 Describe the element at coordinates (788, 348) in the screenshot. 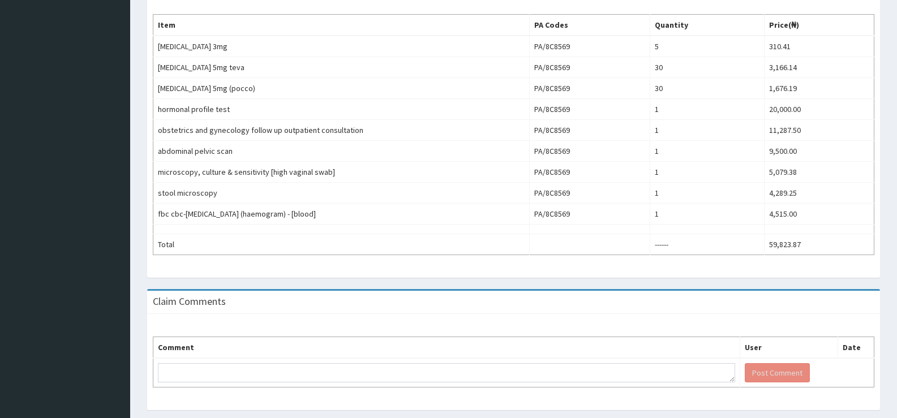

I see `th: User` at that location.